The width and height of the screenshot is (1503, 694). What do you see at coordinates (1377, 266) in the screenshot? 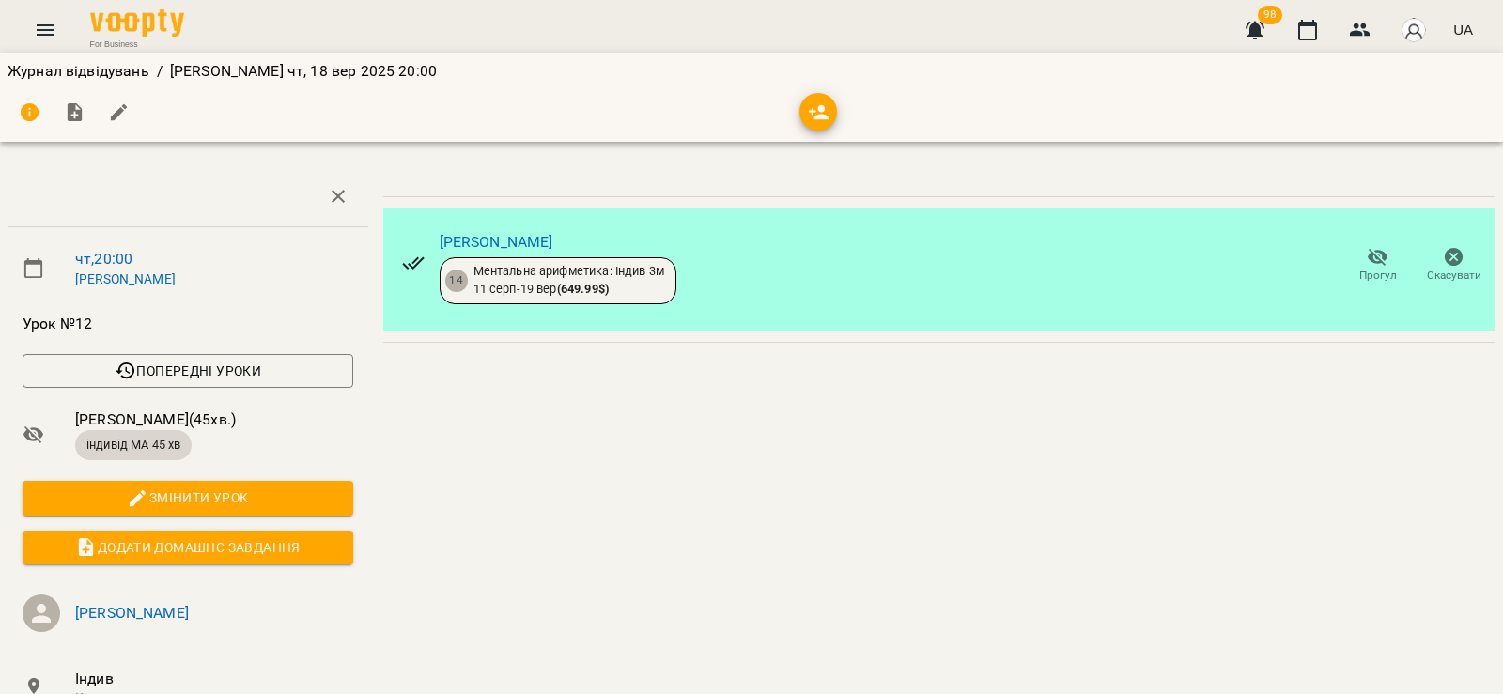
I see `button: Прогул` at bounding box center [1377, 266].